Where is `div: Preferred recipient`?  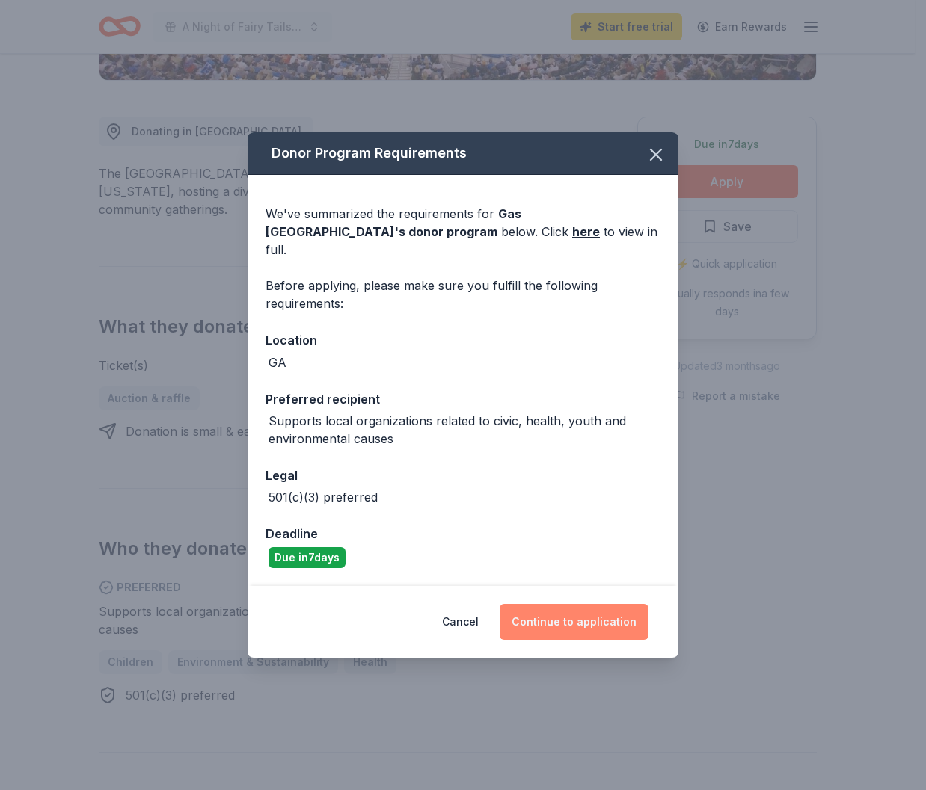 div: Preferred recipient is located at coordinates (463, 399).